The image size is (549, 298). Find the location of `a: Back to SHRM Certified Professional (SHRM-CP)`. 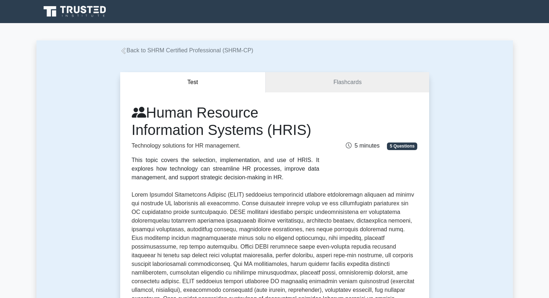

a: Back to SHRM Certified Professional (SHRM-CP) is located at coordinates (187, 50).